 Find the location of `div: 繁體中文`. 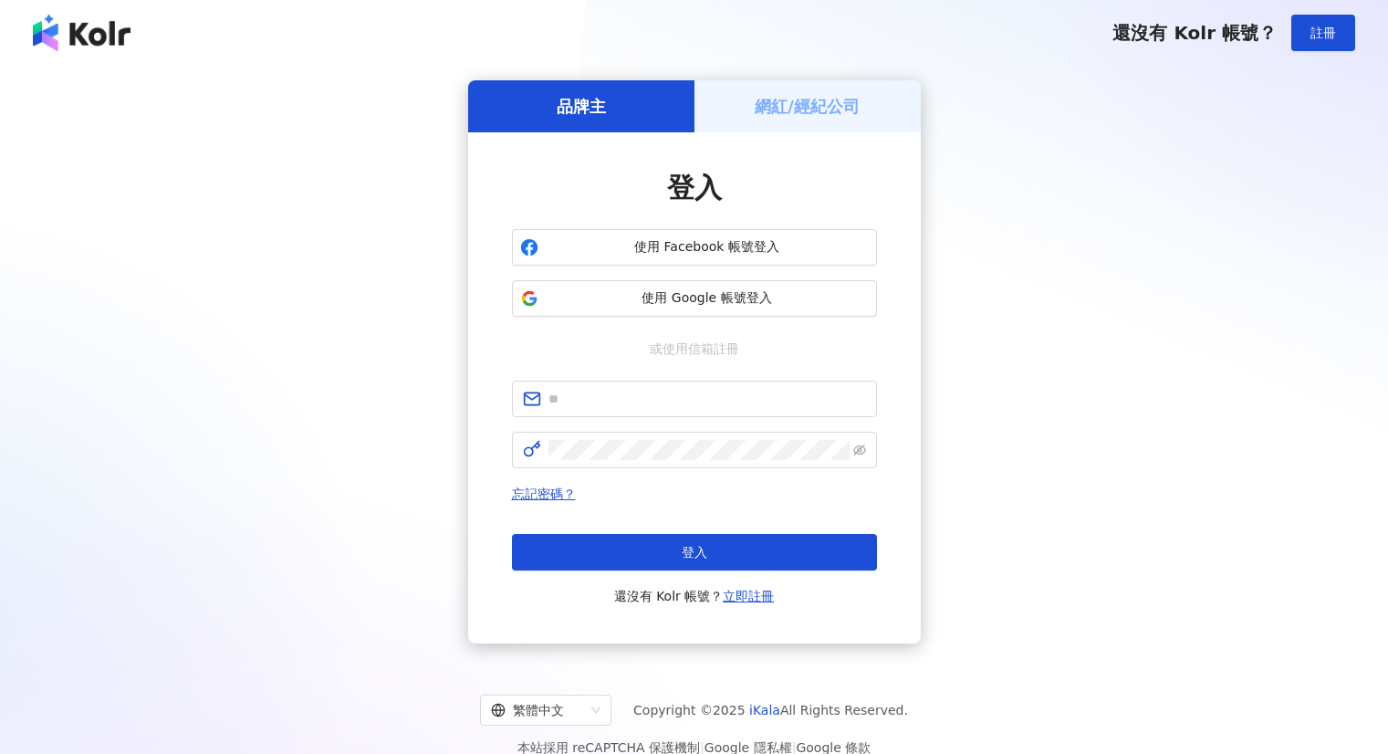

div: 繁體中文 is located at coordinates (537, 710).